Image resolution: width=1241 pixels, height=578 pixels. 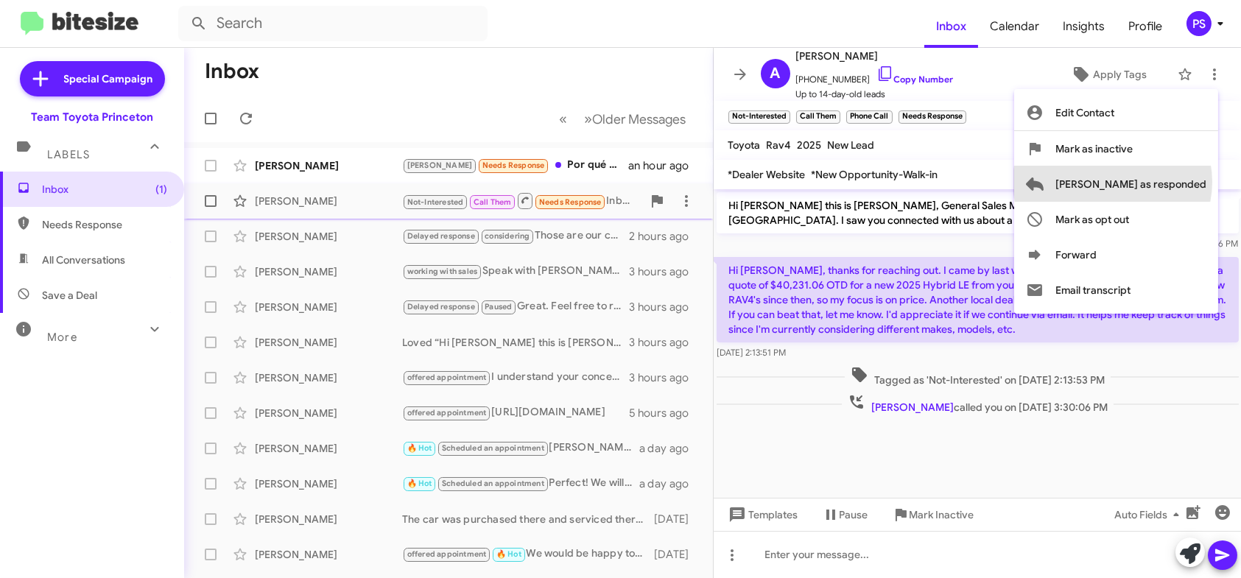 What do you see at coordinates (1116, 290) in the screenshot?
I see `button: Email transcript` at bounding box center [1116, 290].